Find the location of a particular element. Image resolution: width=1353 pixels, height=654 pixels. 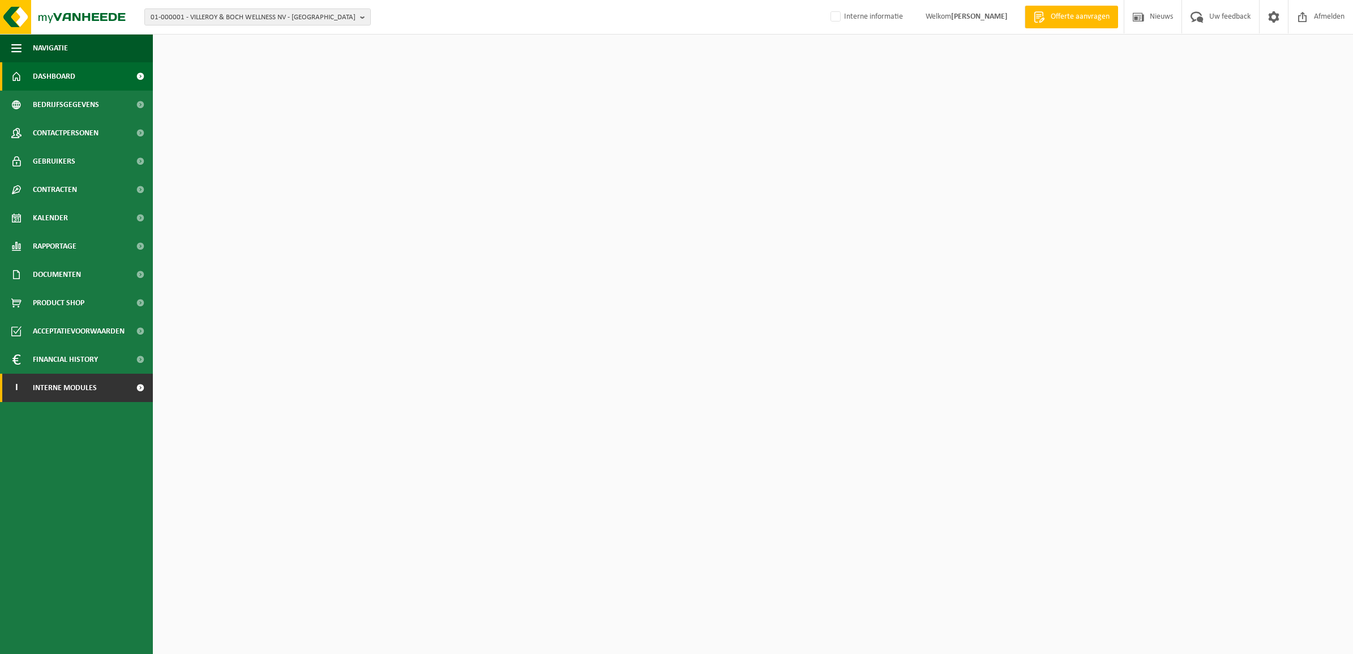

span: Kalender is located at coordinates (50, 218).